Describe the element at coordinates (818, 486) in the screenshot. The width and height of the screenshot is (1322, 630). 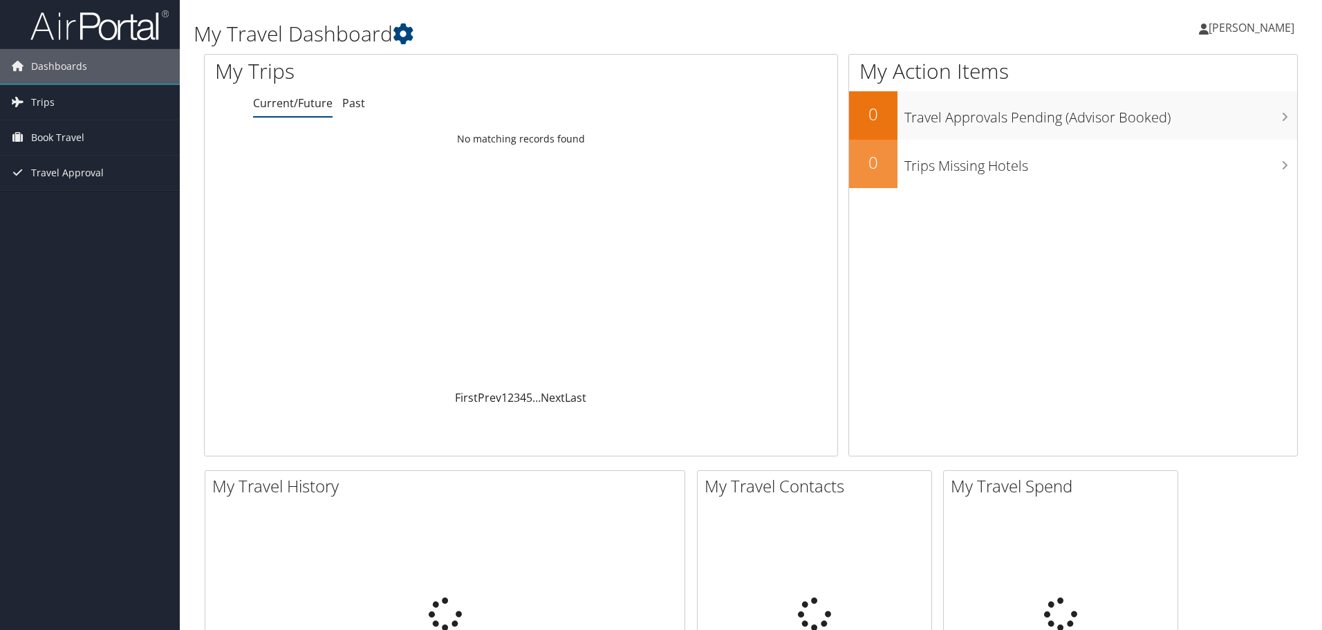
I see `h2: My Travel Contacts` at that location.